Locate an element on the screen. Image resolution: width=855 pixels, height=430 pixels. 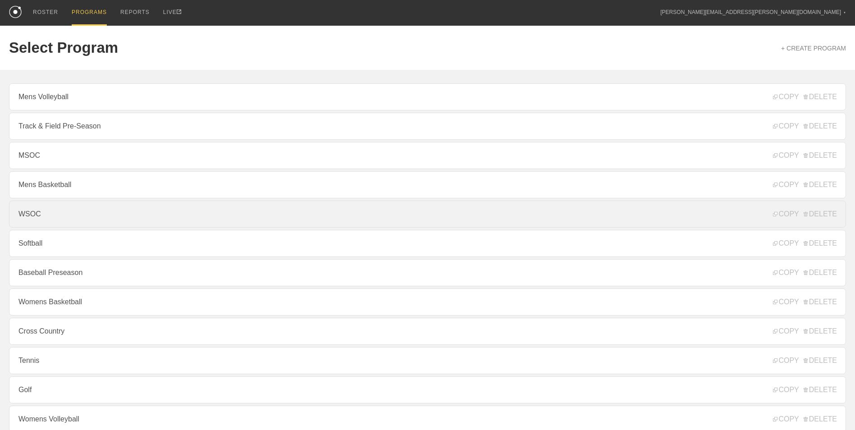
a: Baseball Preseason is located at coordinates (427, 273).